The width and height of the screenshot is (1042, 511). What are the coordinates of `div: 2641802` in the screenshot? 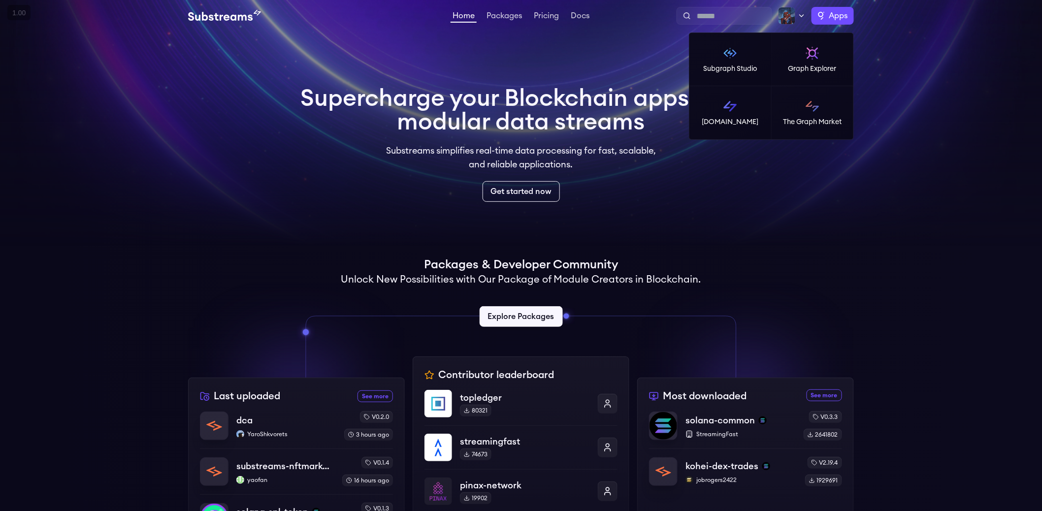 It's located at (823, 435).